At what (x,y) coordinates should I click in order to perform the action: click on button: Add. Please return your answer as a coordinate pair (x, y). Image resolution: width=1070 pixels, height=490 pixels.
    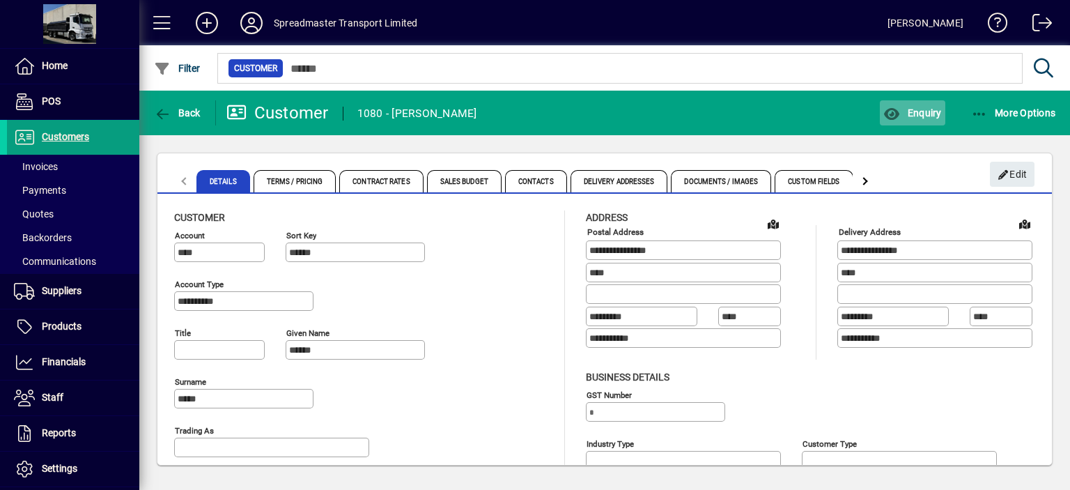
    Looking at the image, I should click on (207, 23).